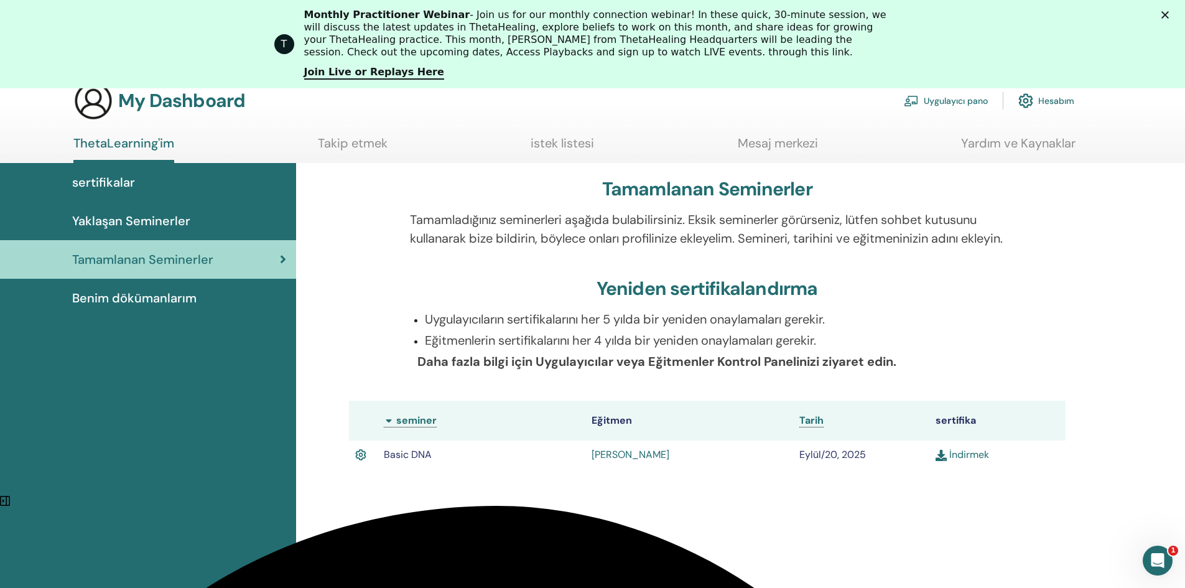 The image size is (1185, 588). Describe the element at coordinates (911, 101) in the screenshot. I see `img: chalkboard-teacher.svg` at that location.